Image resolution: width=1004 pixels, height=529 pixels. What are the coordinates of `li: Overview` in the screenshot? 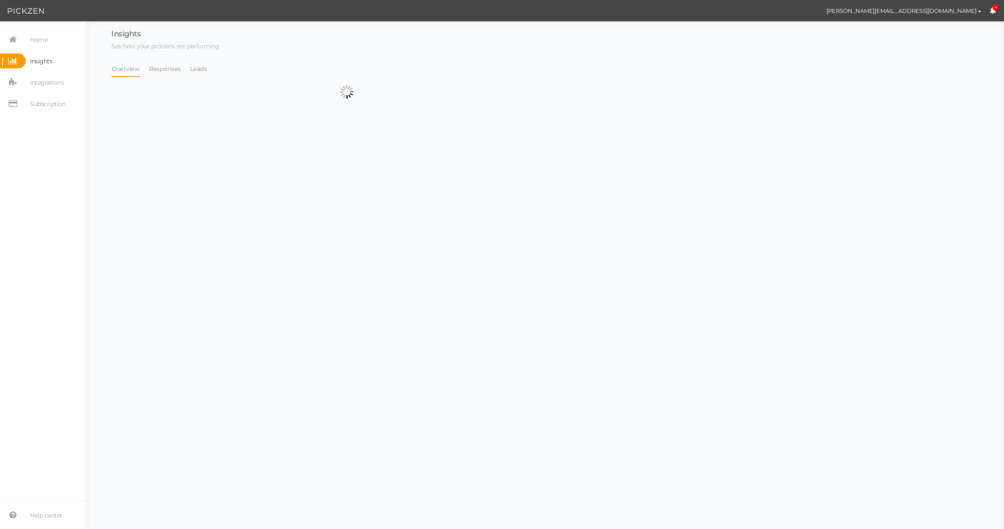 It's located at (130, 69).